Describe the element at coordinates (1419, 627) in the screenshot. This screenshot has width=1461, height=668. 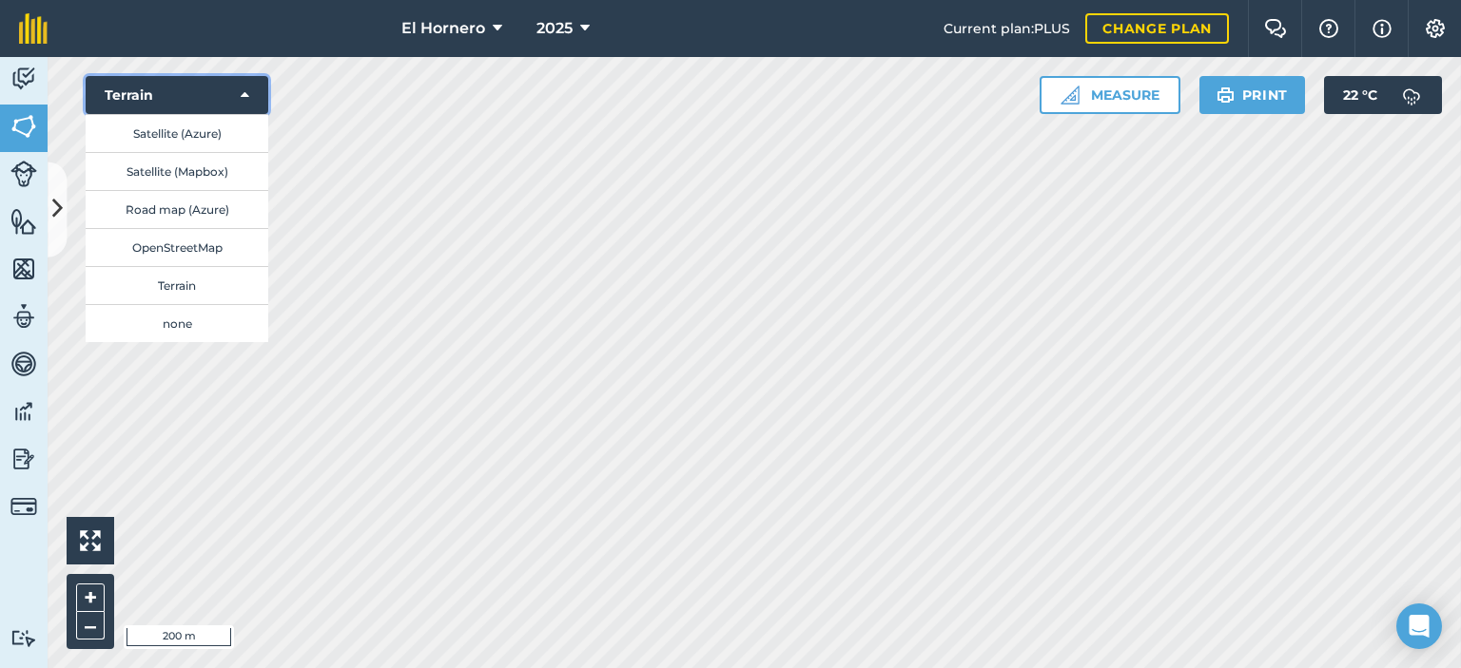
I see `div: Open Intercom Messenger` at that location.